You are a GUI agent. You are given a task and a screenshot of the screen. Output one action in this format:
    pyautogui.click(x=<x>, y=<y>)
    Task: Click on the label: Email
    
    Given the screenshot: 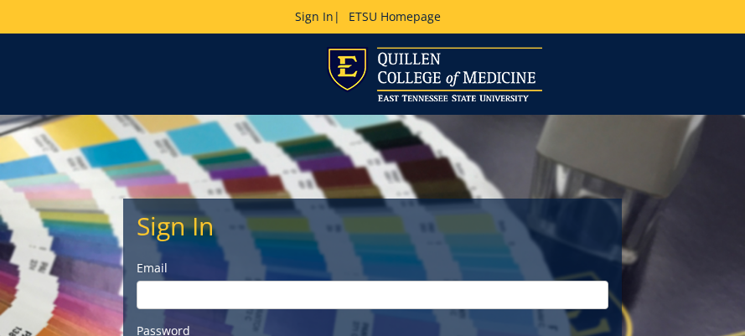 What is the action you would take?
    pyautogui.click(x=372, y=268)
    